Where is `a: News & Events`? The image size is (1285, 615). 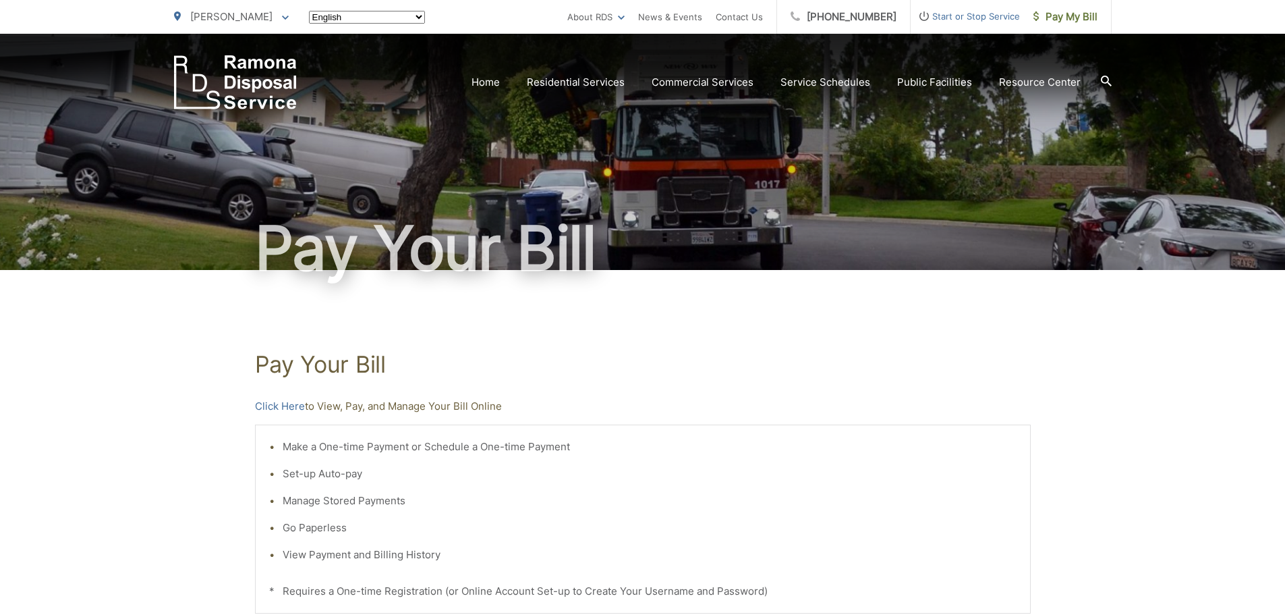
a: News & Events is located at coordinates (670, 17).